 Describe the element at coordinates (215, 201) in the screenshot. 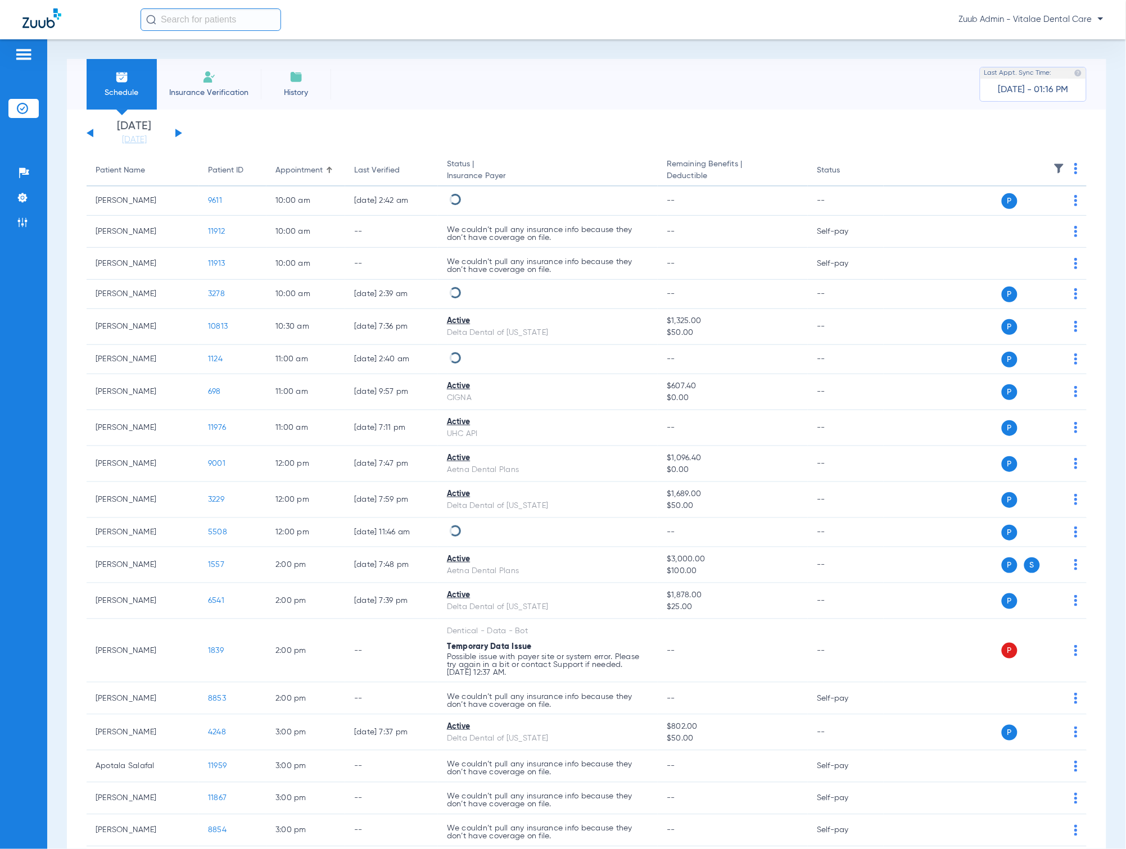

I see `span: 9611` at that location.